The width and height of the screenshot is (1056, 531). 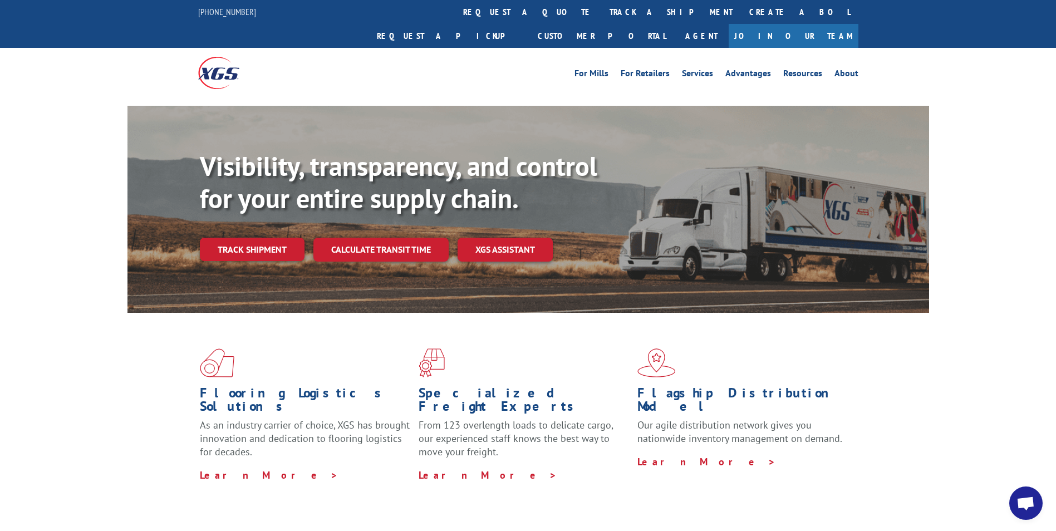 What do you see at coordinates (803, 75) in the screenshot?
I see `a: Resources` at bounding box center [803, 75].